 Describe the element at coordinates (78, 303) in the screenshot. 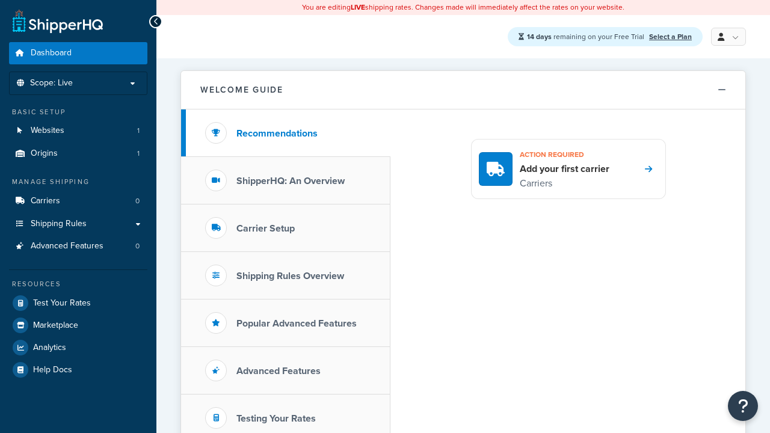

I see `a: Test Your Rates` at that location.